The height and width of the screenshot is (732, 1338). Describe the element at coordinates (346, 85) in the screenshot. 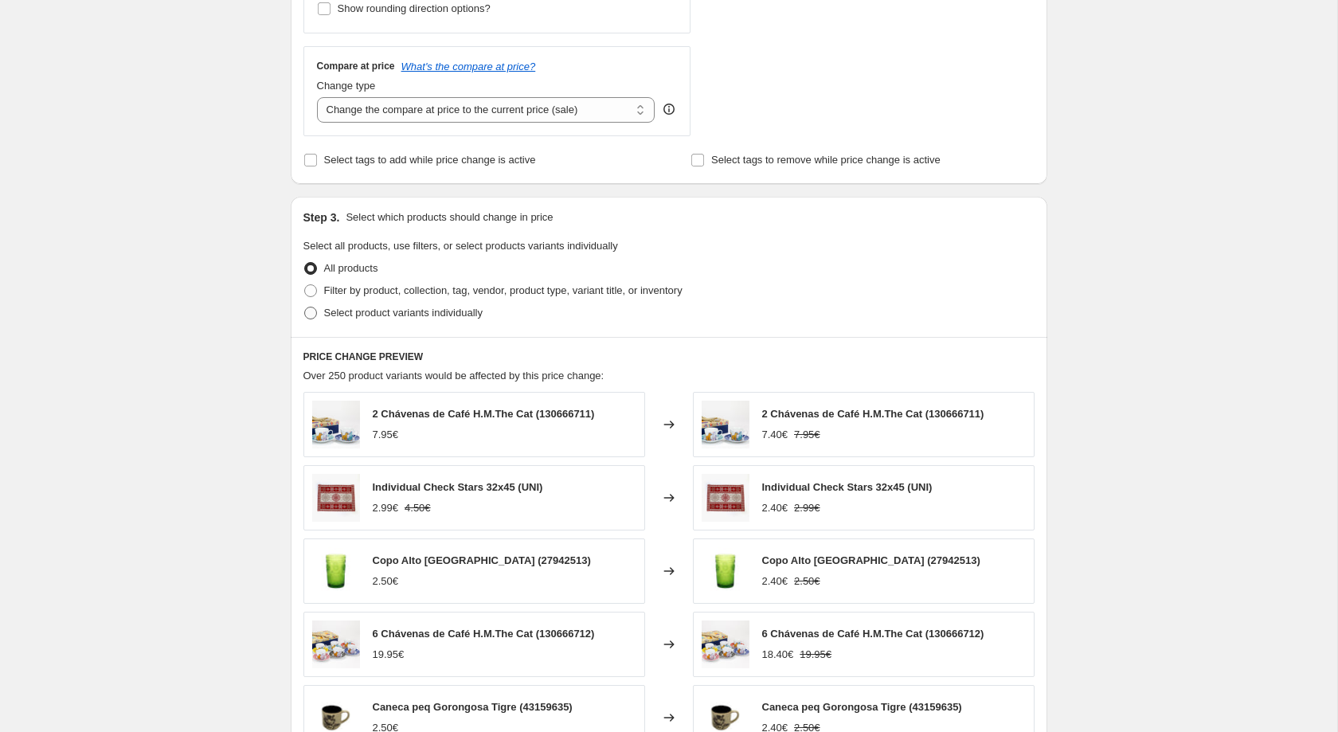

I see `span: Change type` at that location.